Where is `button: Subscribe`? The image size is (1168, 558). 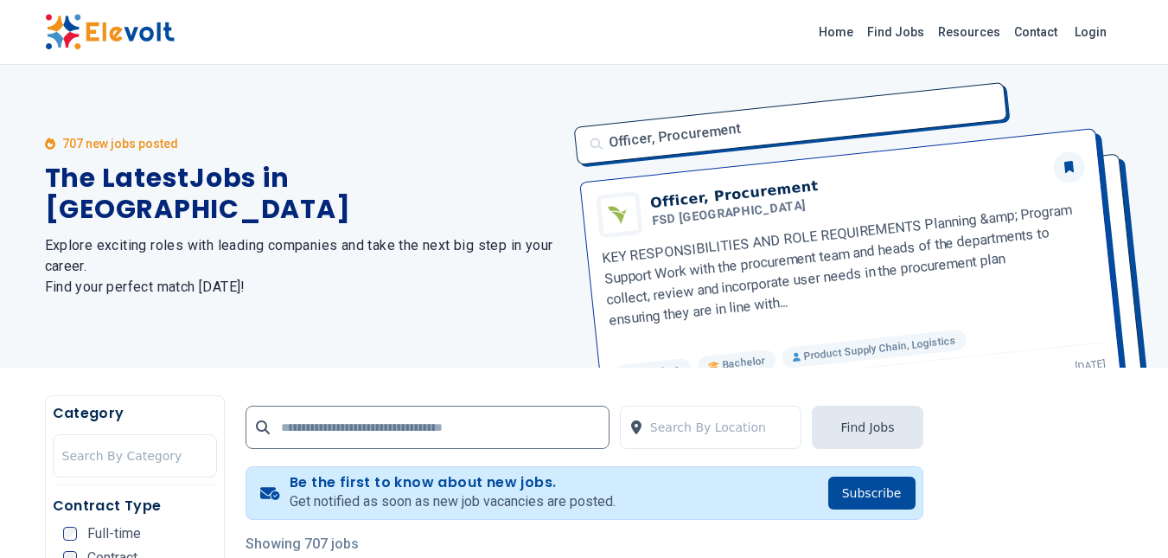
button: Subscribe is located at coordinates (871, 493).